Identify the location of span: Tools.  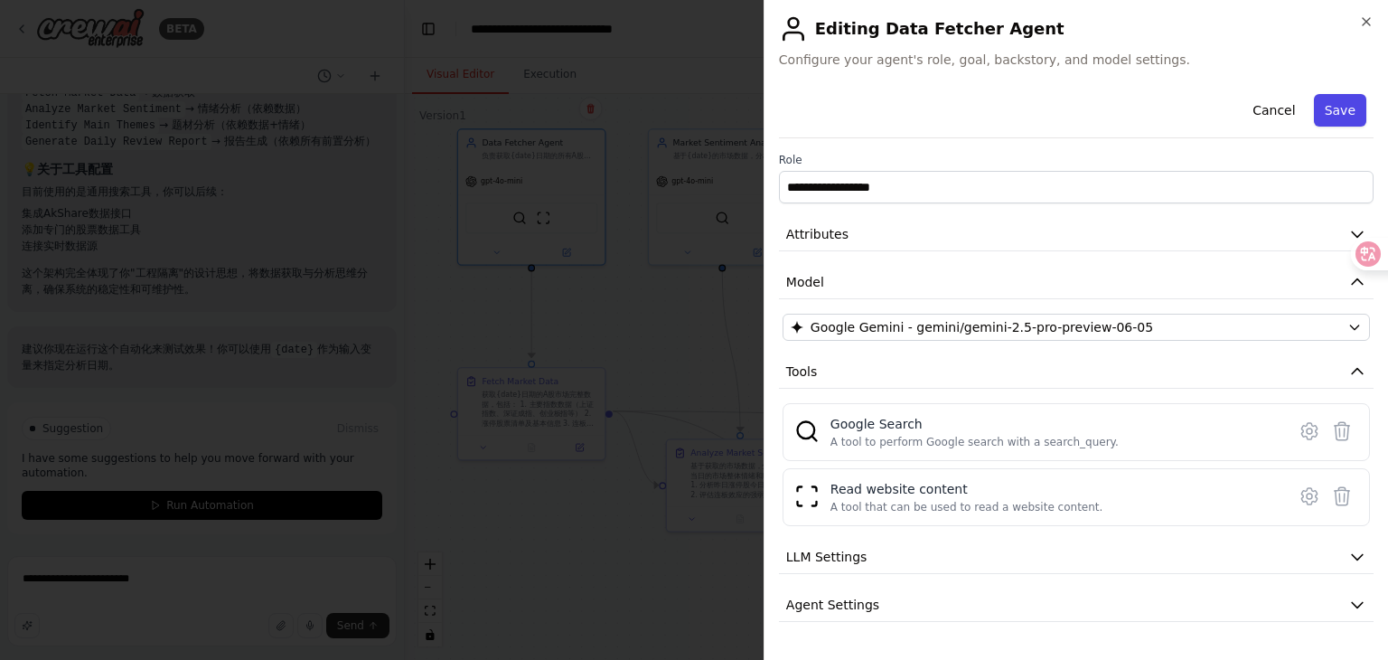
(801, 371).